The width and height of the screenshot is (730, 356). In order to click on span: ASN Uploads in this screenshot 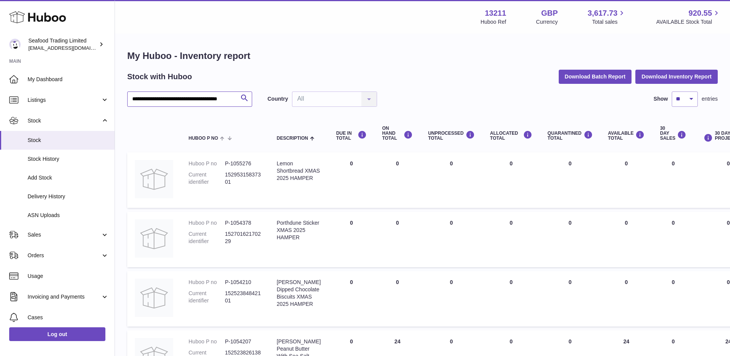, I will do `click(68, 215)`.